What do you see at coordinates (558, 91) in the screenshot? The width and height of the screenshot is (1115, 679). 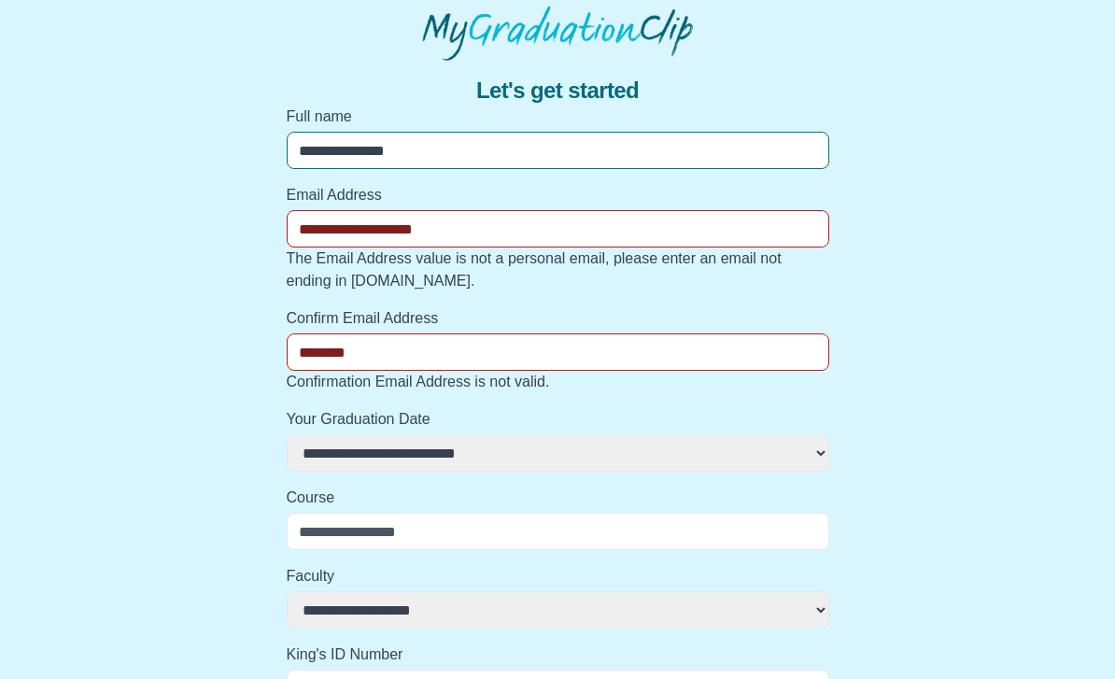 I see `span: Let's get started` at bounding box center [558, 91].